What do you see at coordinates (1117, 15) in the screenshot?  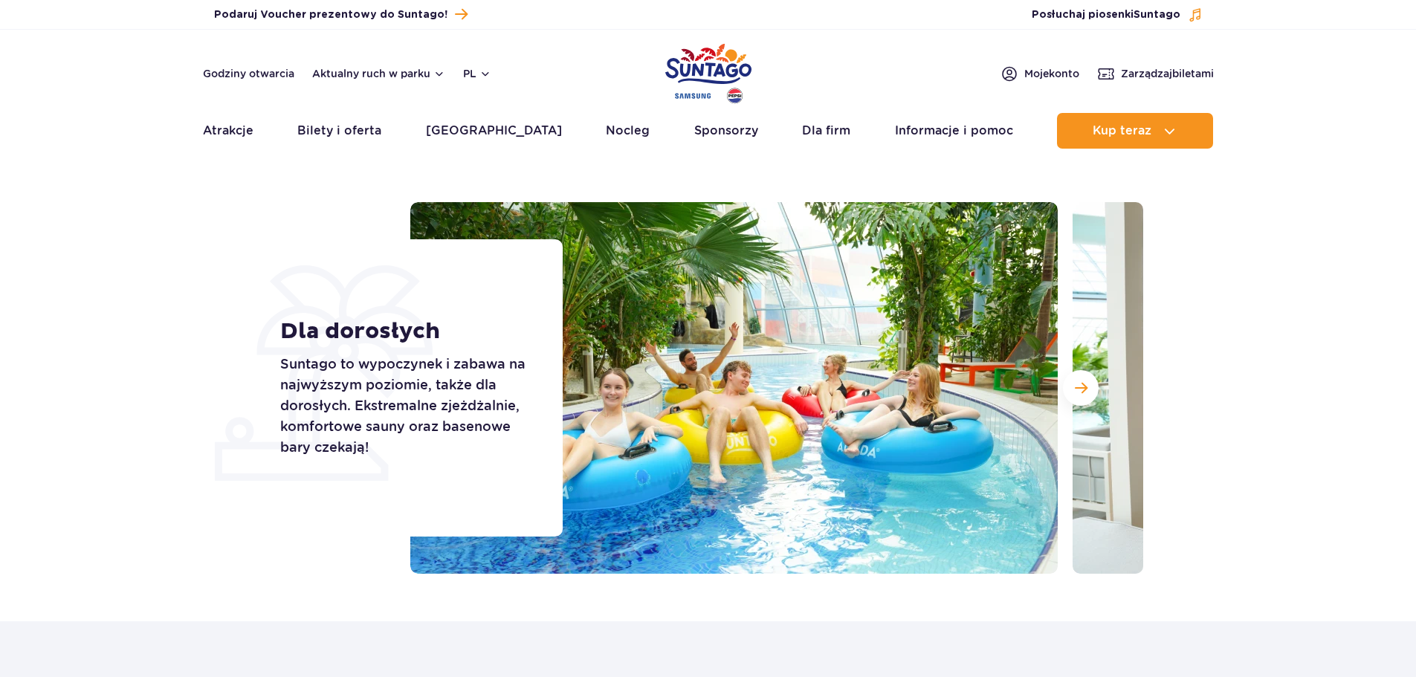 I see `button: Posłuchaj piosenkiSuntago` at bounding box center [1117, 15].